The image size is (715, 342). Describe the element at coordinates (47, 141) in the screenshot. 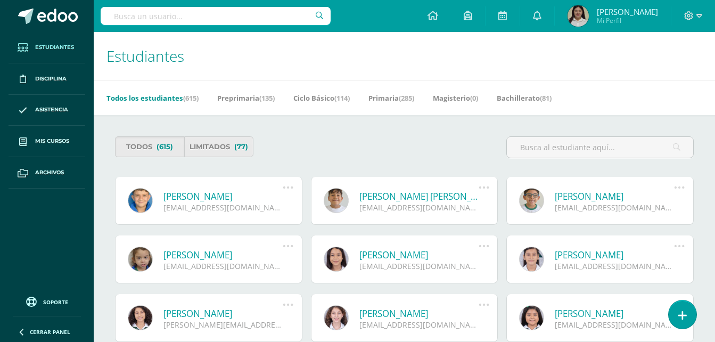

I see `a: Mis cursos` at that location.